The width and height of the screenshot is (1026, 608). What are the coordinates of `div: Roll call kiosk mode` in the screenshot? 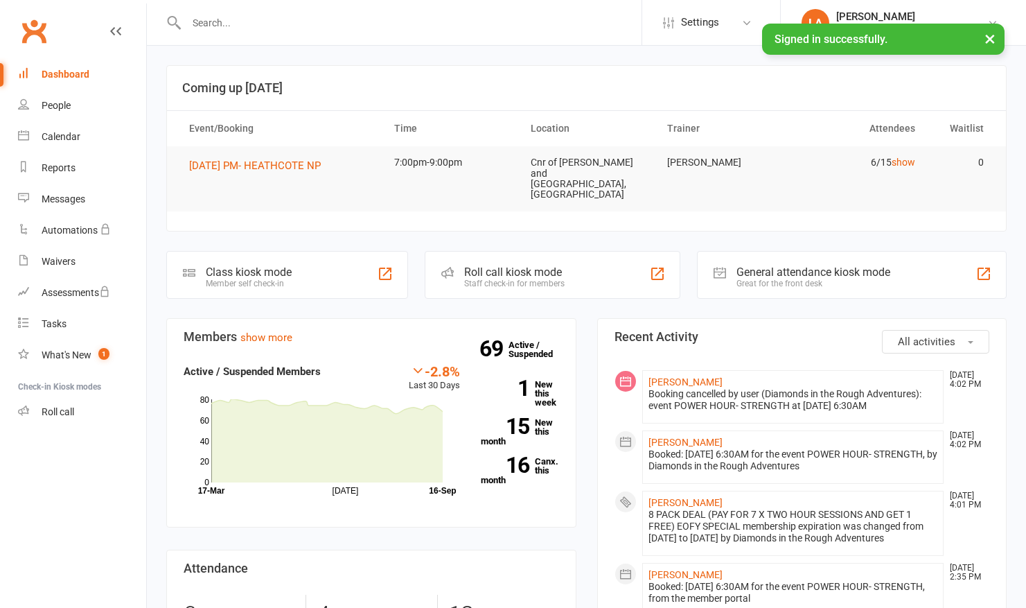 It's located at (514, 272).